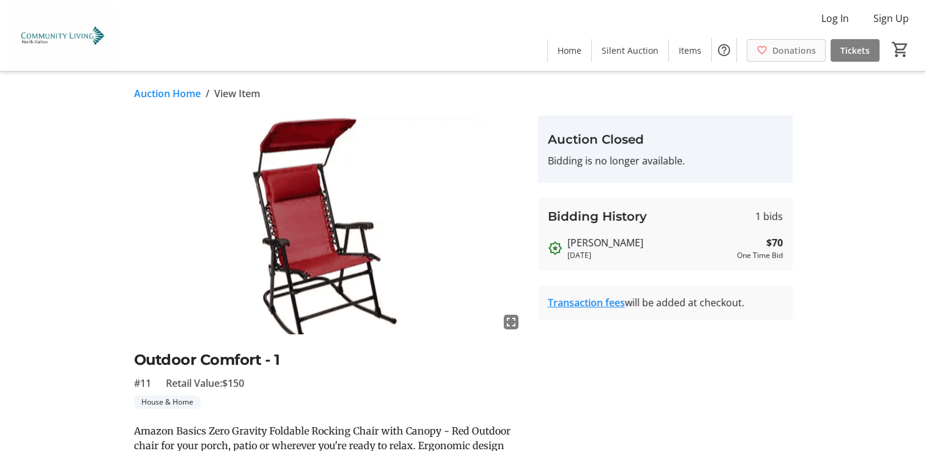  I want to click on img: Community Living North Halton's Logo, so click(62, 35).